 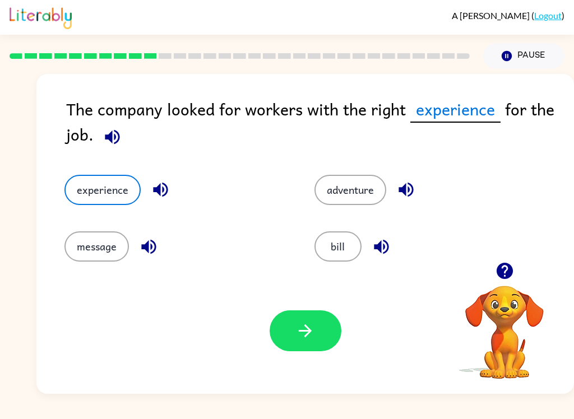 What do you see at coordinates (40, 17) in the screenshot?
I see `img: Literably` at bounding box center [40, 17].